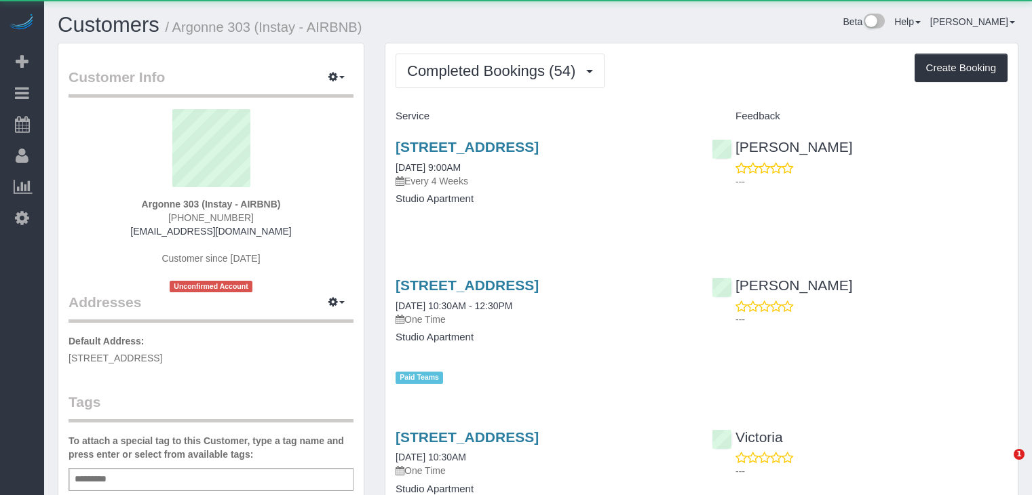  I want to click on p: Every 4 Weeks, so click(544, 181).